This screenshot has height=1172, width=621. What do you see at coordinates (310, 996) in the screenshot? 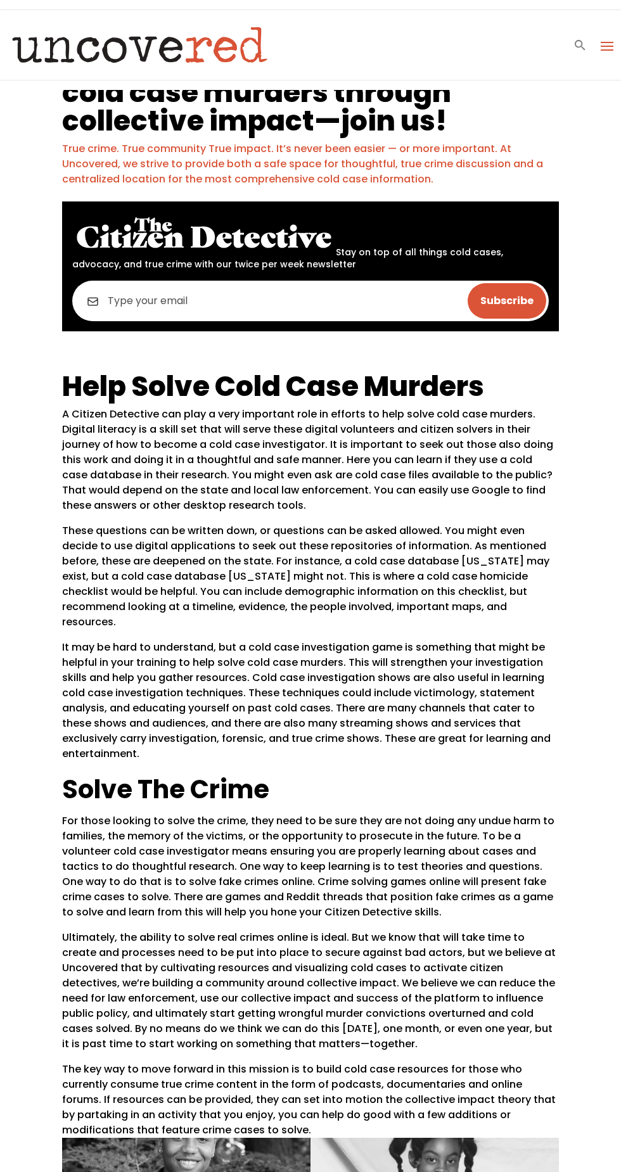
I see `p: Ultimately, the ability to solve real crimes online is ideal. But we know that will take time to ...` at bounding box center [310, 996].